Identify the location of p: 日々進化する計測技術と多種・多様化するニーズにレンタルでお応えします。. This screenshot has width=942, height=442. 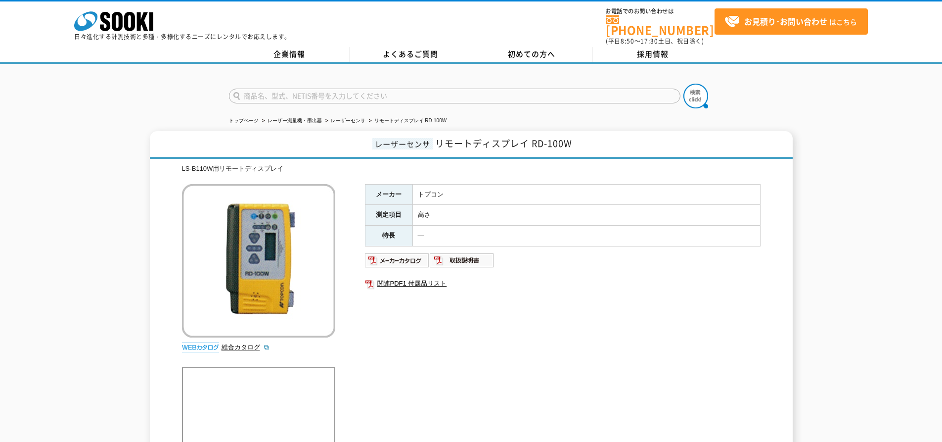
(182, 37).